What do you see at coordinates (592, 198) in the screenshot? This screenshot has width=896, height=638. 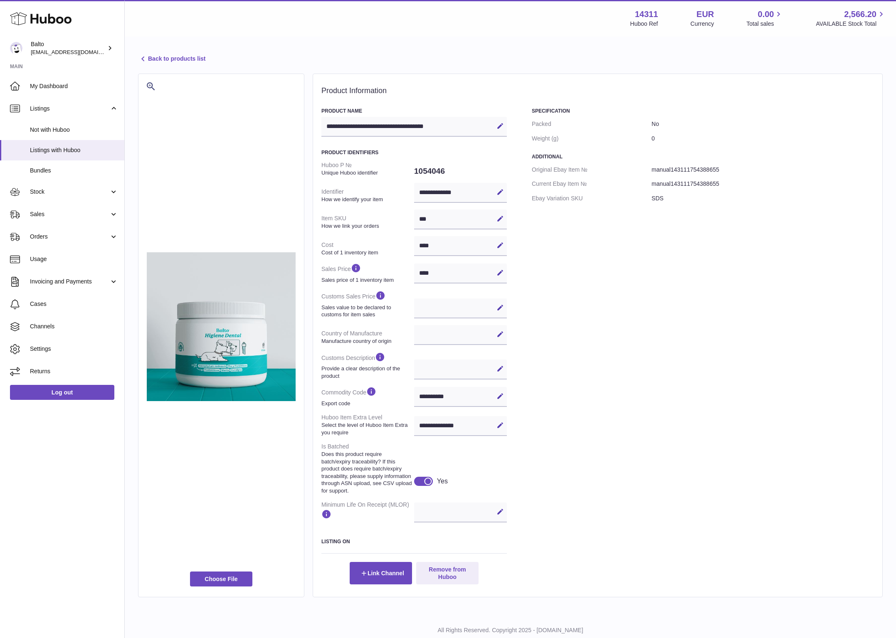 I see `dt: Ebay Variation SKU` at bounding box center [592, 198].